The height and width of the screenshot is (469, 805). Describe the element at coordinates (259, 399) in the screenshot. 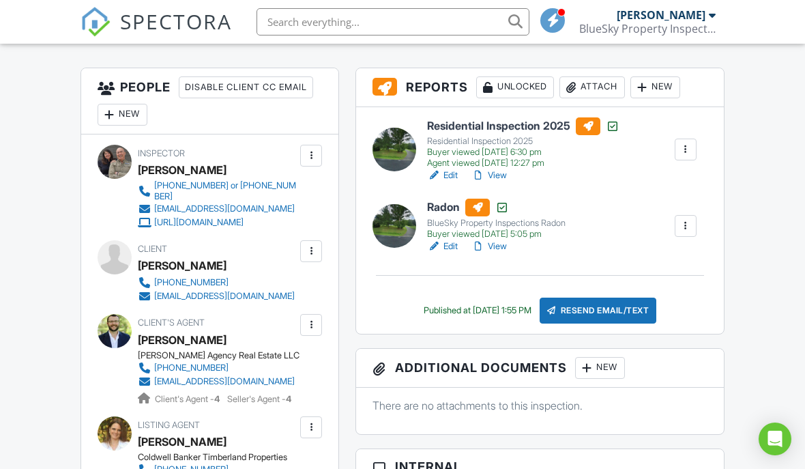

I see `span: Seller's Agent -` at that location.